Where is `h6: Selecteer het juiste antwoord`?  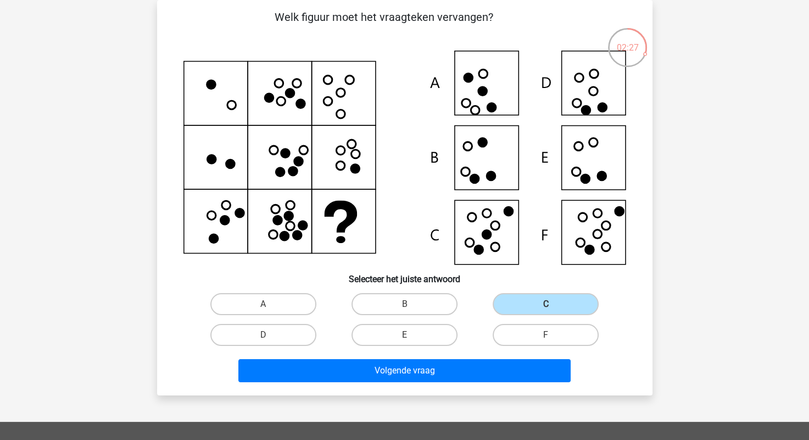 h6: Selecteer het juiste antwoord is located at coordinates (405, 274).